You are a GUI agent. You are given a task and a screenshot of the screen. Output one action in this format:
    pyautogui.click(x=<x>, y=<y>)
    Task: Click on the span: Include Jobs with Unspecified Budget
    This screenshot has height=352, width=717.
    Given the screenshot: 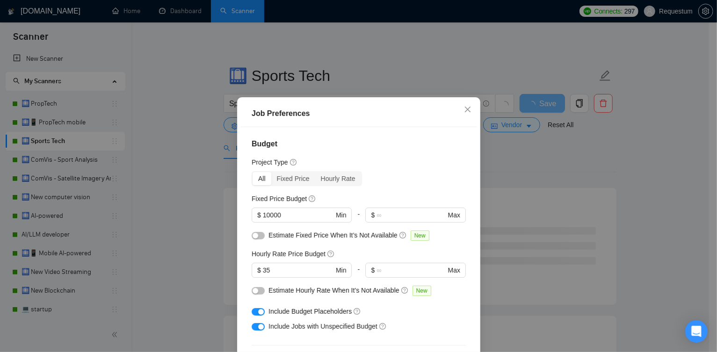 What is the action you would take?
    pyautogui.click(x=323, y=327)
    